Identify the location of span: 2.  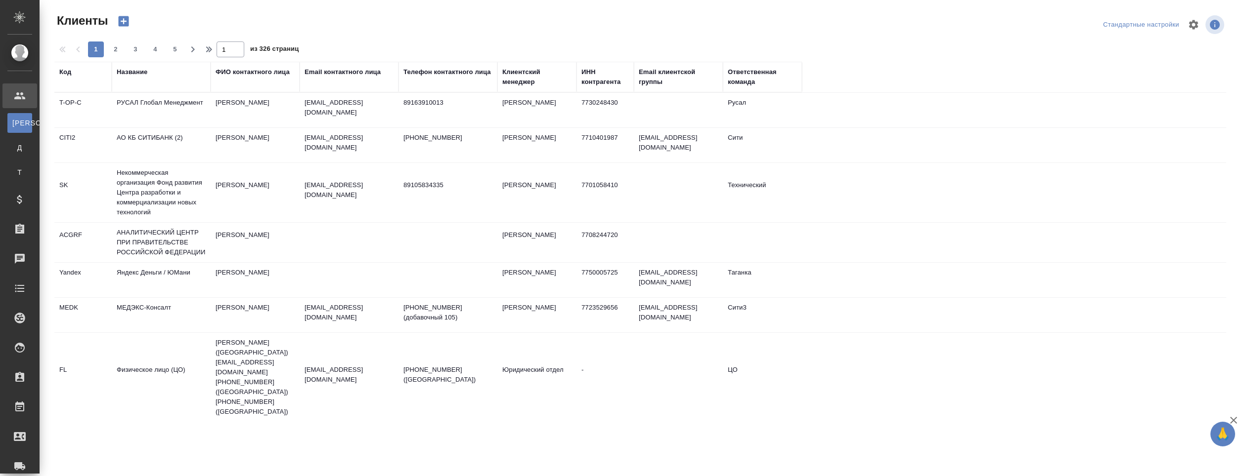
(116, 49).